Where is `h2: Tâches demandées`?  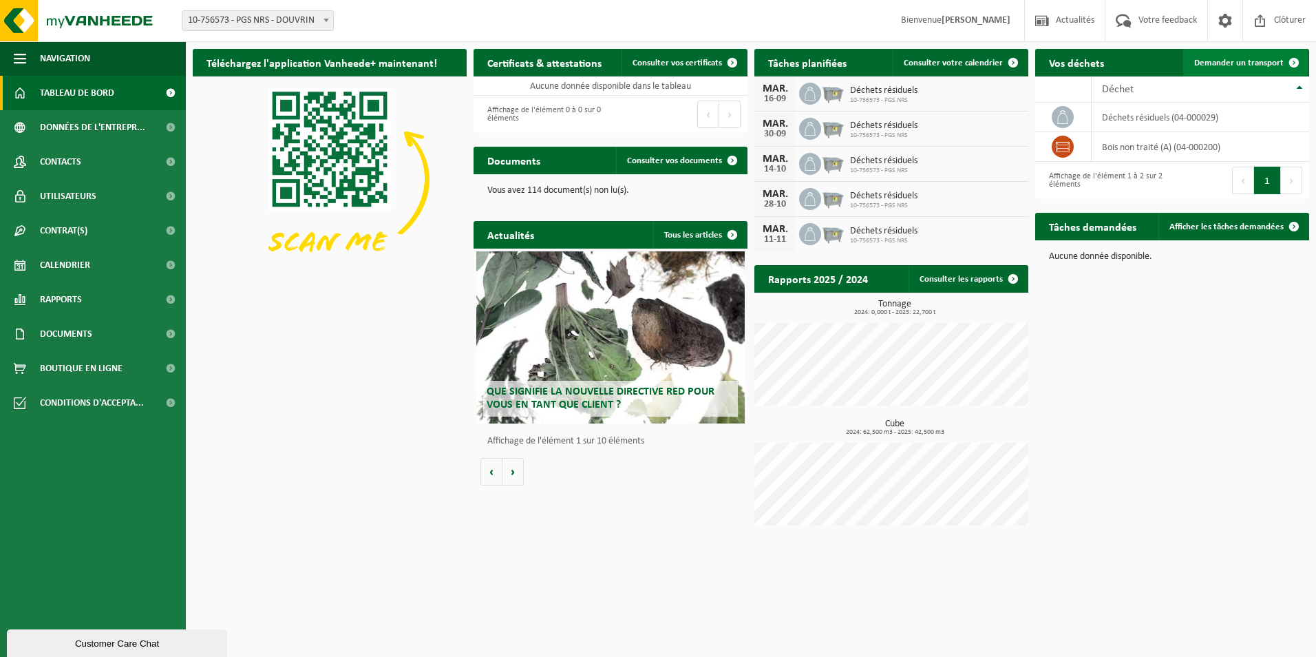 h2: Tâches demandées is located at coordinates (1093, 226).